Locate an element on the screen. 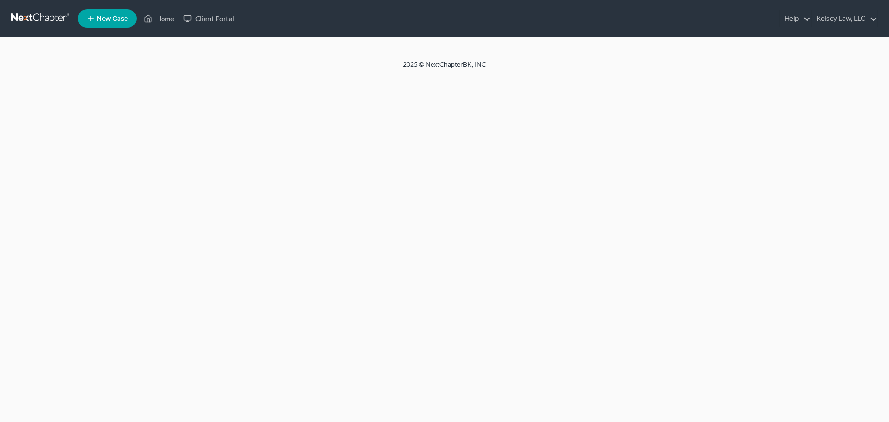 Image resolution: width=889 pixels, height=422 pixels. div: 2025 © NextChapterBK, INC is located at coordinates (445, 68).